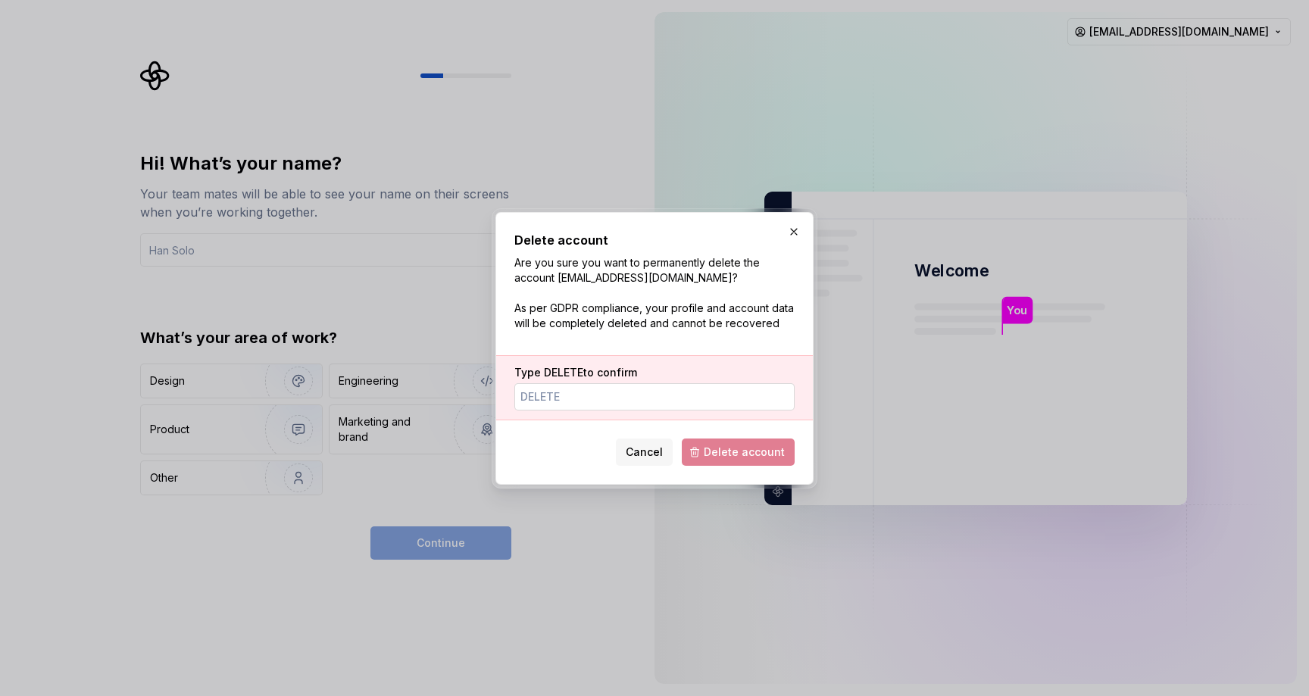 Image resolution: width=1309 pixels, height=696 pixels. I want to click on button: Cancel, so click(644, 452).